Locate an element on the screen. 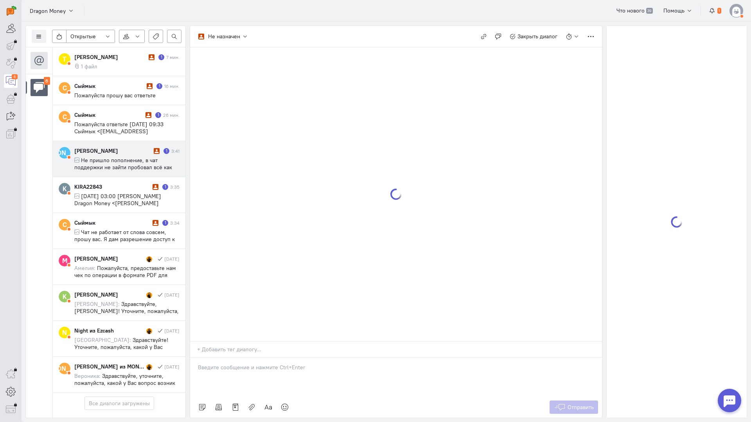 Image resolution: width=751 pixels, height=422 pixels. div: Night из Ezcash is located at coordinates (109, 331).